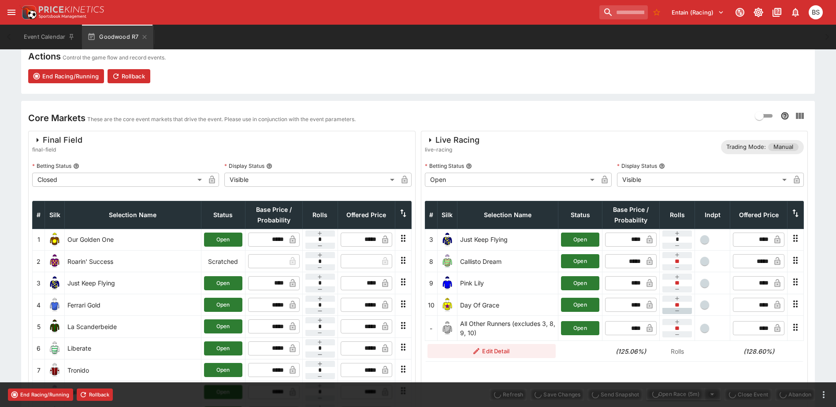 This screenshot has width=836, height=407. Describe the element at coordinates (55, 305) in the screenshot. I see `img: runner 4` at that location.